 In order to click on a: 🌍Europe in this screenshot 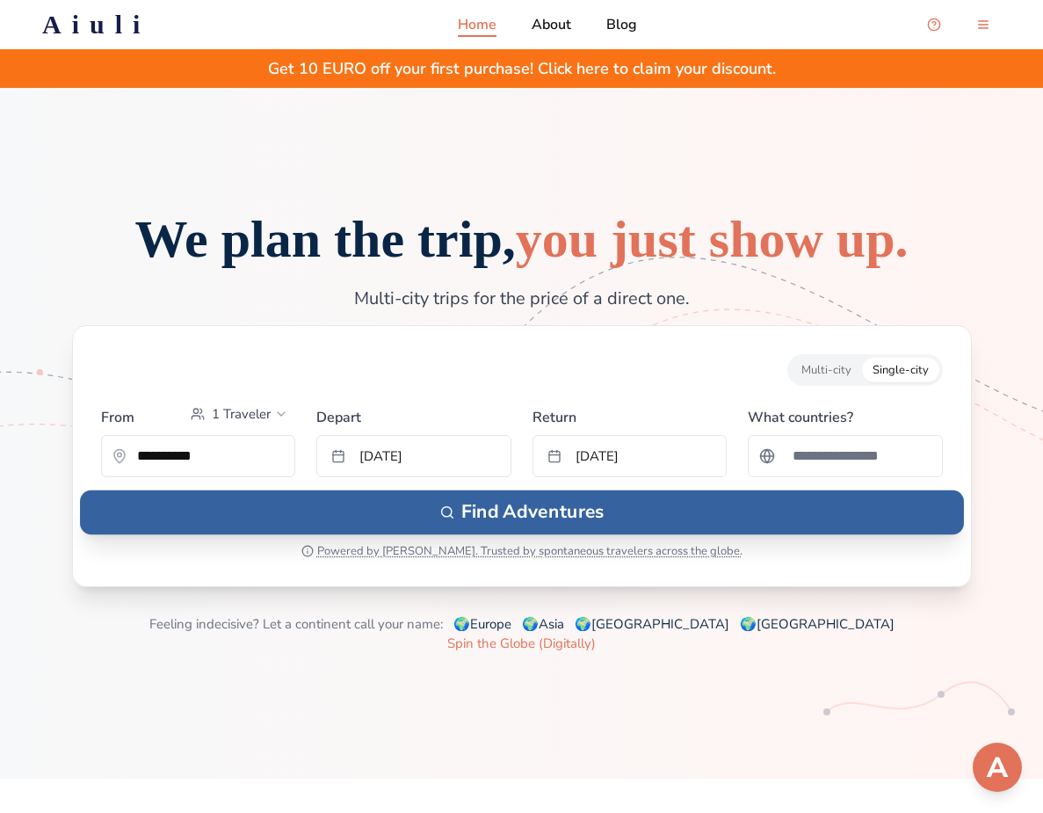, I will do `click(483, 624)`.